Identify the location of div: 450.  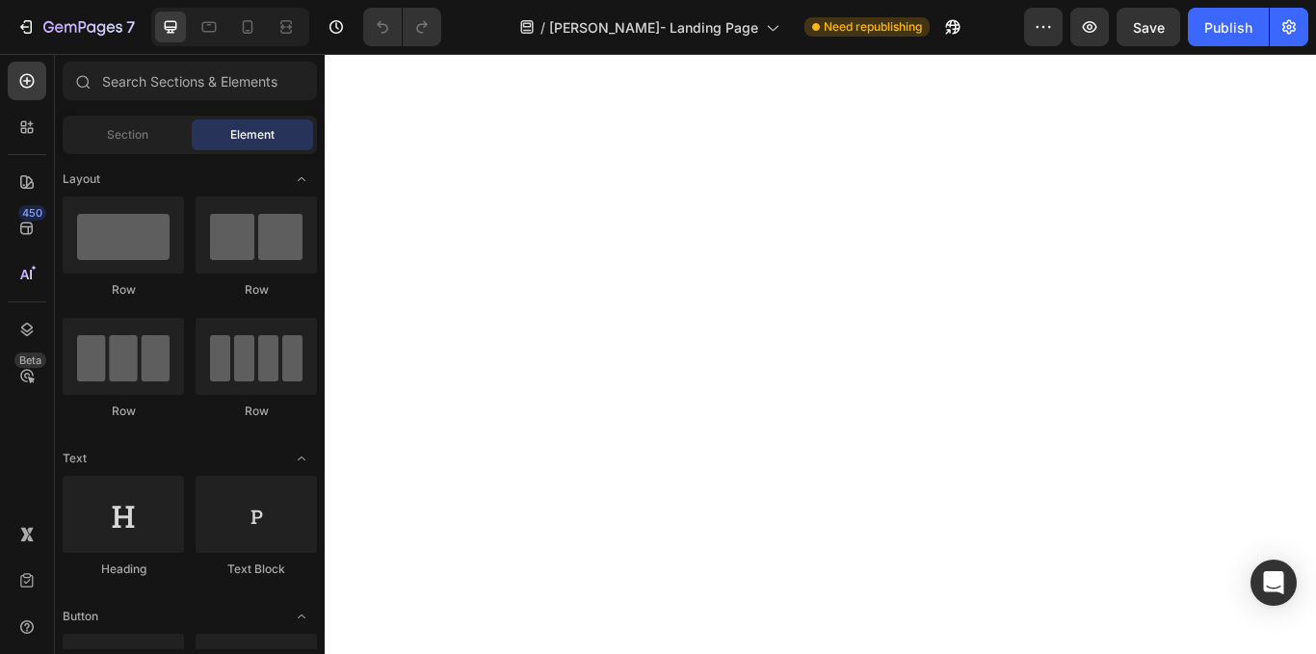
(32, 213).